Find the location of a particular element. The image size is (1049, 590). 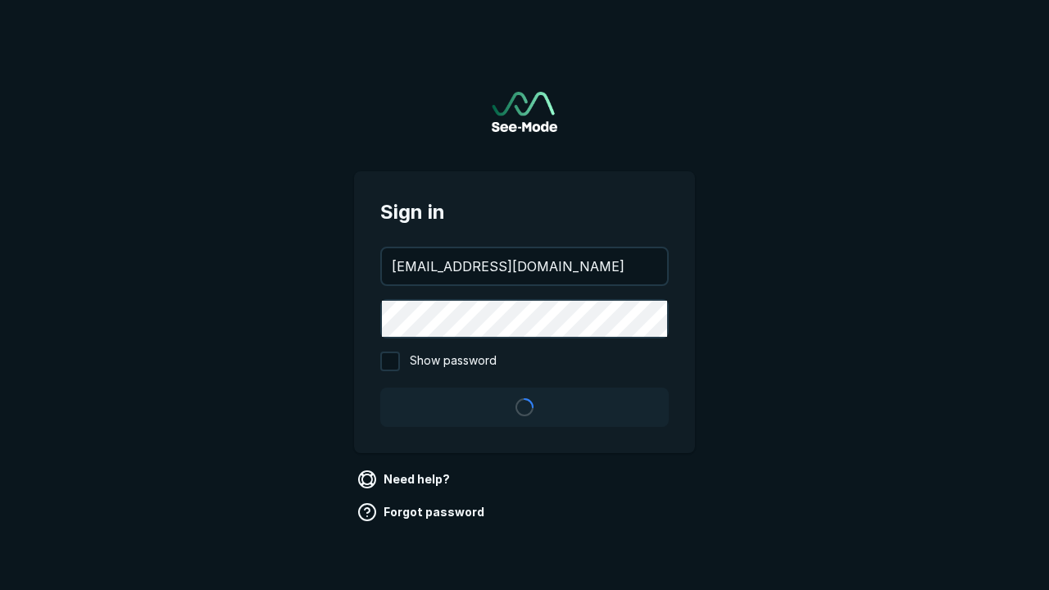

a: Need help? is located at coordinates (405, 480).